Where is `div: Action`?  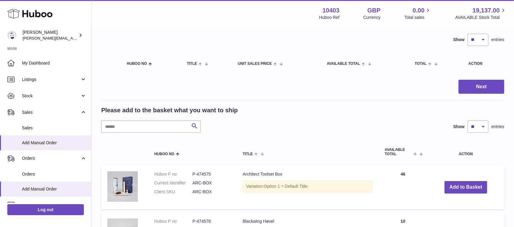 div: Action is located at coordinates (483, 64).